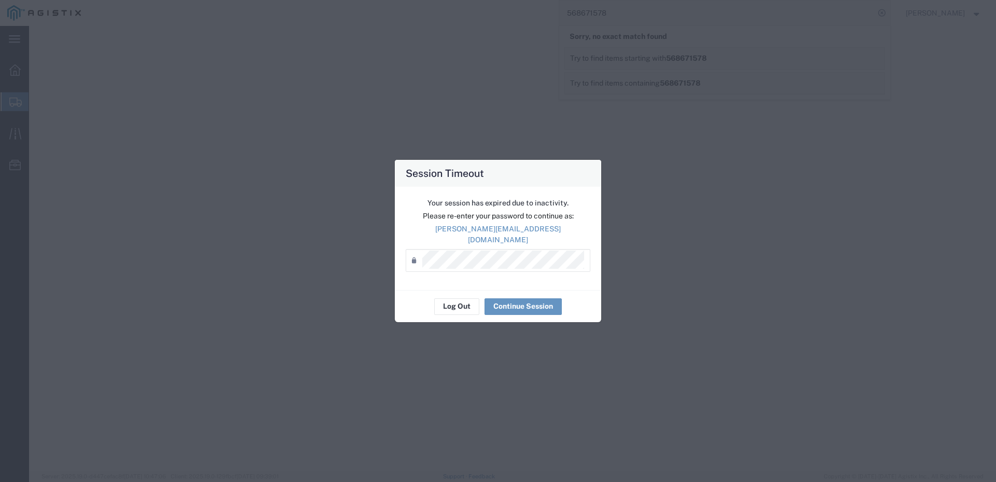  I want to click on button: Log Out, so click(457, 307).